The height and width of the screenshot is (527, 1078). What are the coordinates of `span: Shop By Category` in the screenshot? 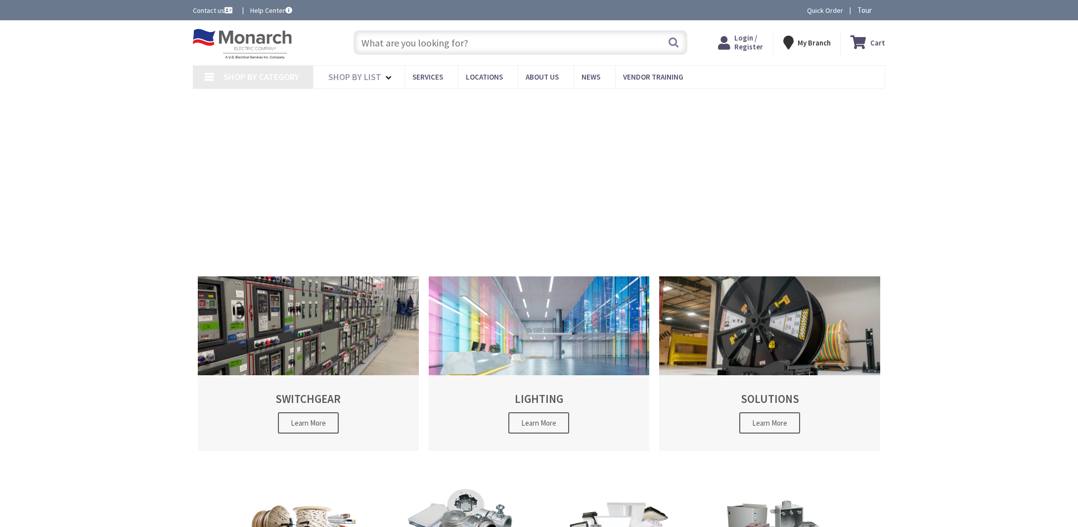 It's located at (261, 77).